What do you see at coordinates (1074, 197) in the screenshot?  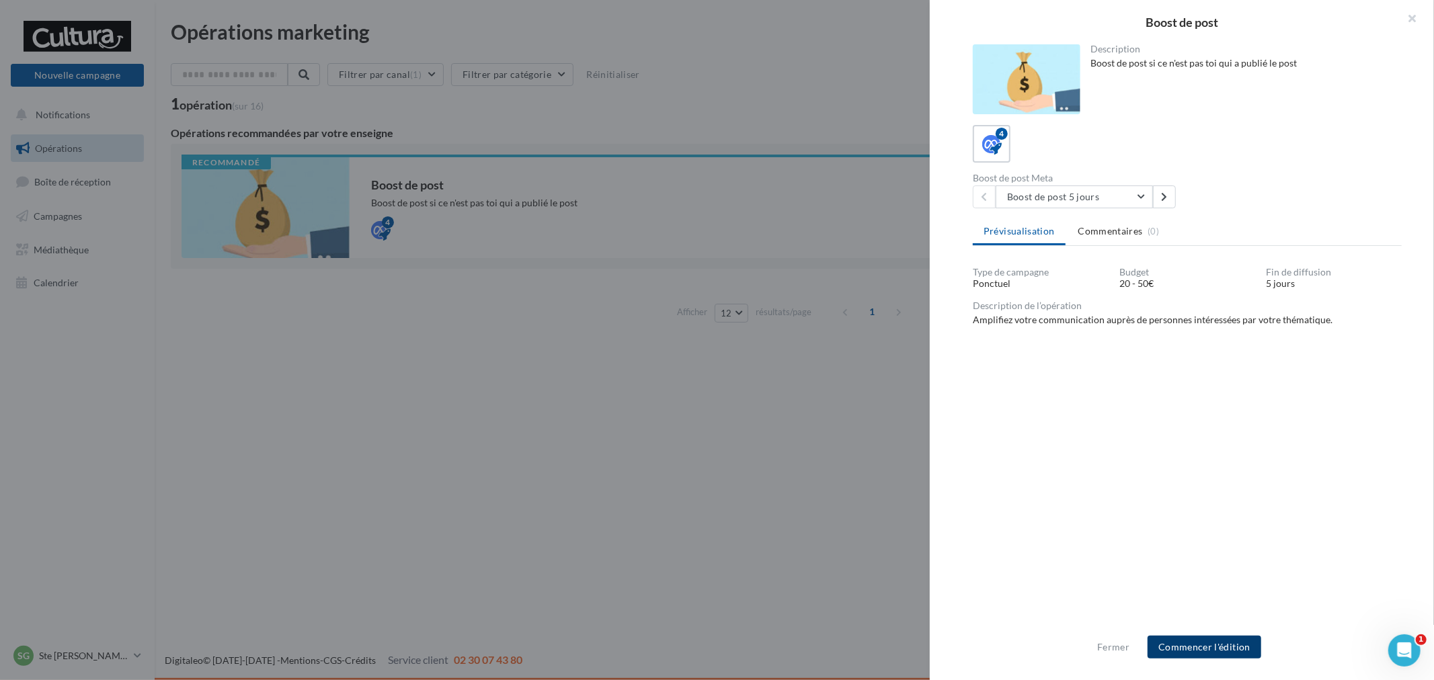 I see `button: Boost de post 5 jours` at bounding box center [1074, 197].